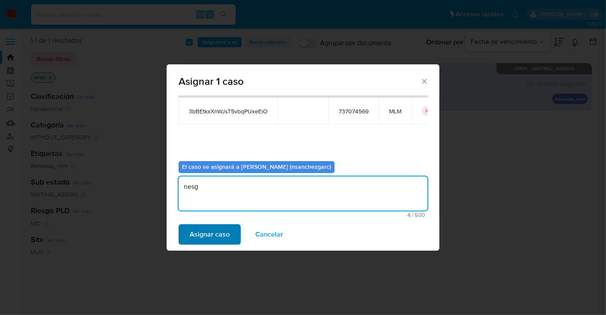 Image resolution: width=606 pixels, height=315 pixels. Describe the element at coordinates (303, 193) in the screenshot. I see `textarea: nesg` at that location.